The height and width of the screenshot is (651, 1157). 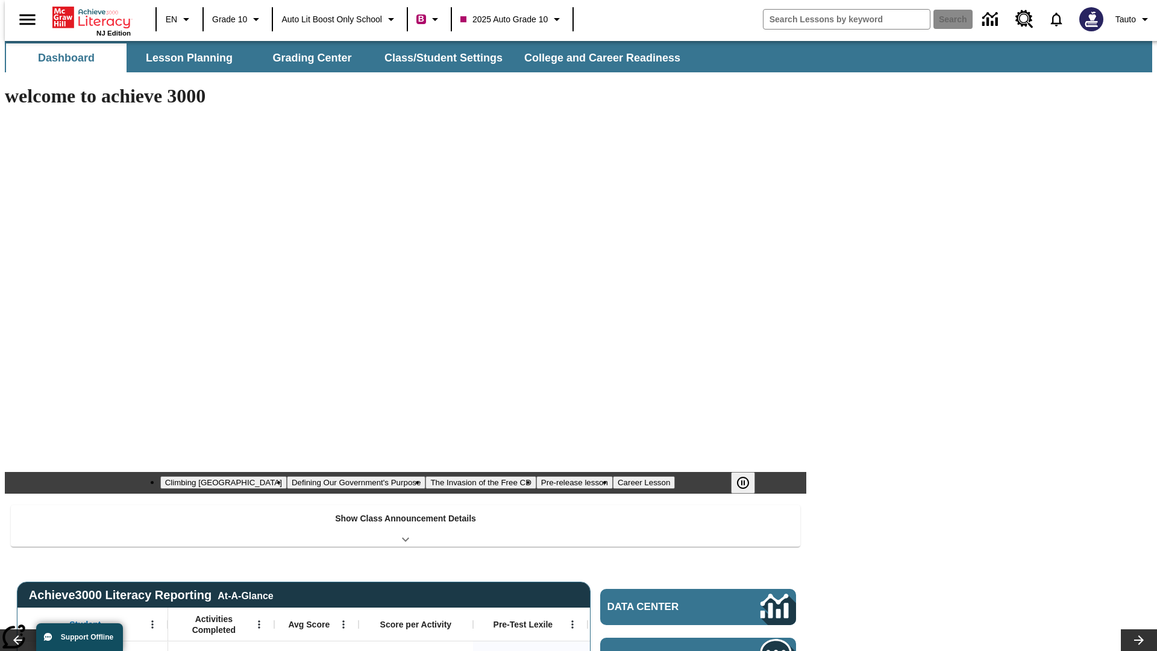 I want to click on span: Auto Lit Boost only School, so click(x=332, y=19).